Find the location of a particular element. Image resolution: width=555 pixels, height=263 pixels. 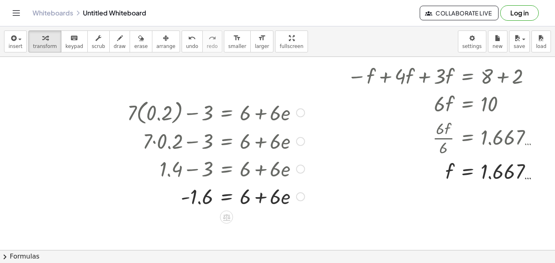

span: scrub is located at coordinates (98, 46).